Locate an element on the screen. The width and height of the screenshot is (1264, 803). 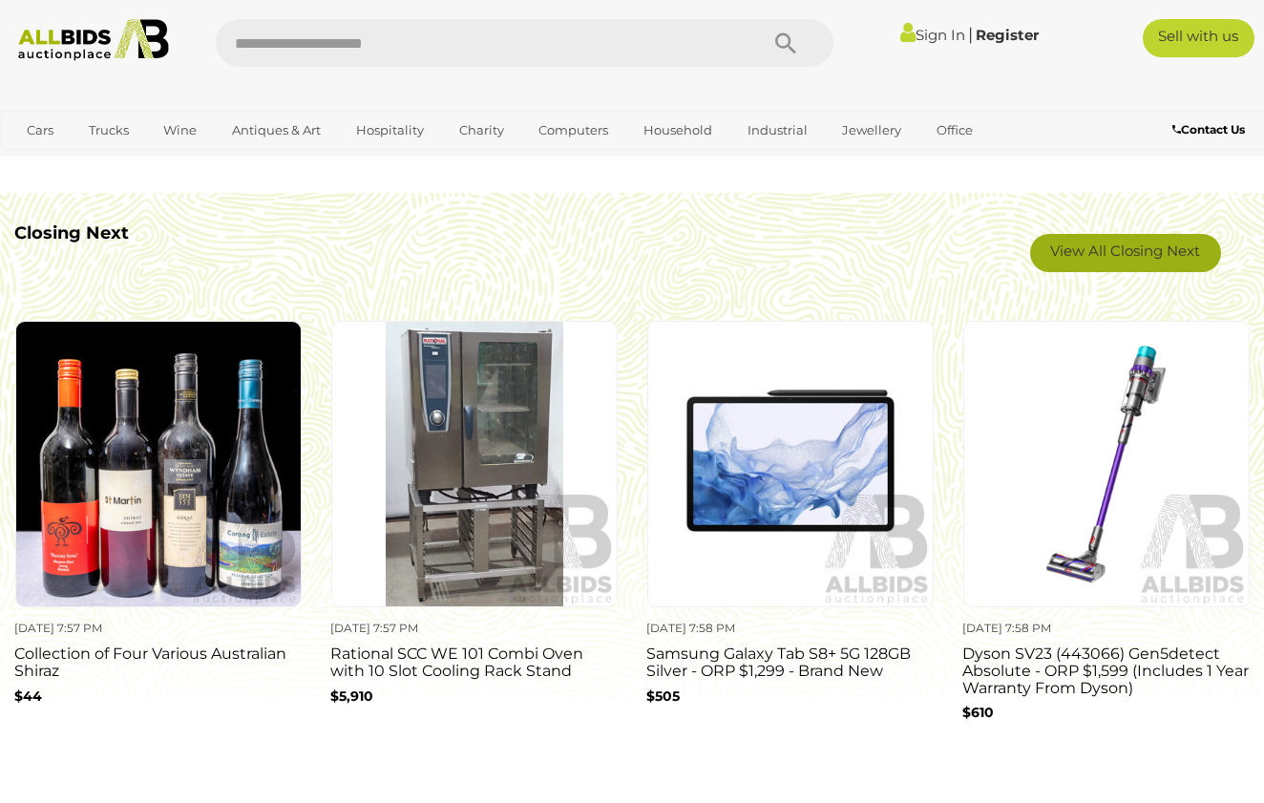
button: Search is located at coordinates (786, 43).